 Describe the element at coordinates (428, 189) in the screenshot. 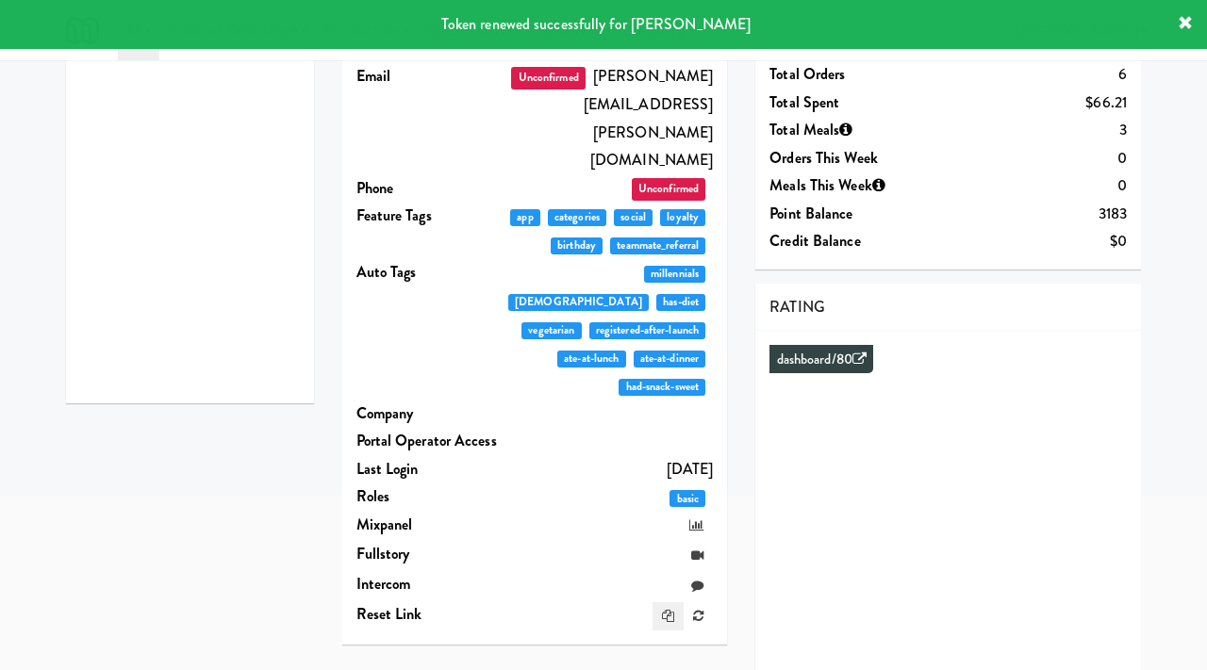

I see `dt: Phone` at that location.